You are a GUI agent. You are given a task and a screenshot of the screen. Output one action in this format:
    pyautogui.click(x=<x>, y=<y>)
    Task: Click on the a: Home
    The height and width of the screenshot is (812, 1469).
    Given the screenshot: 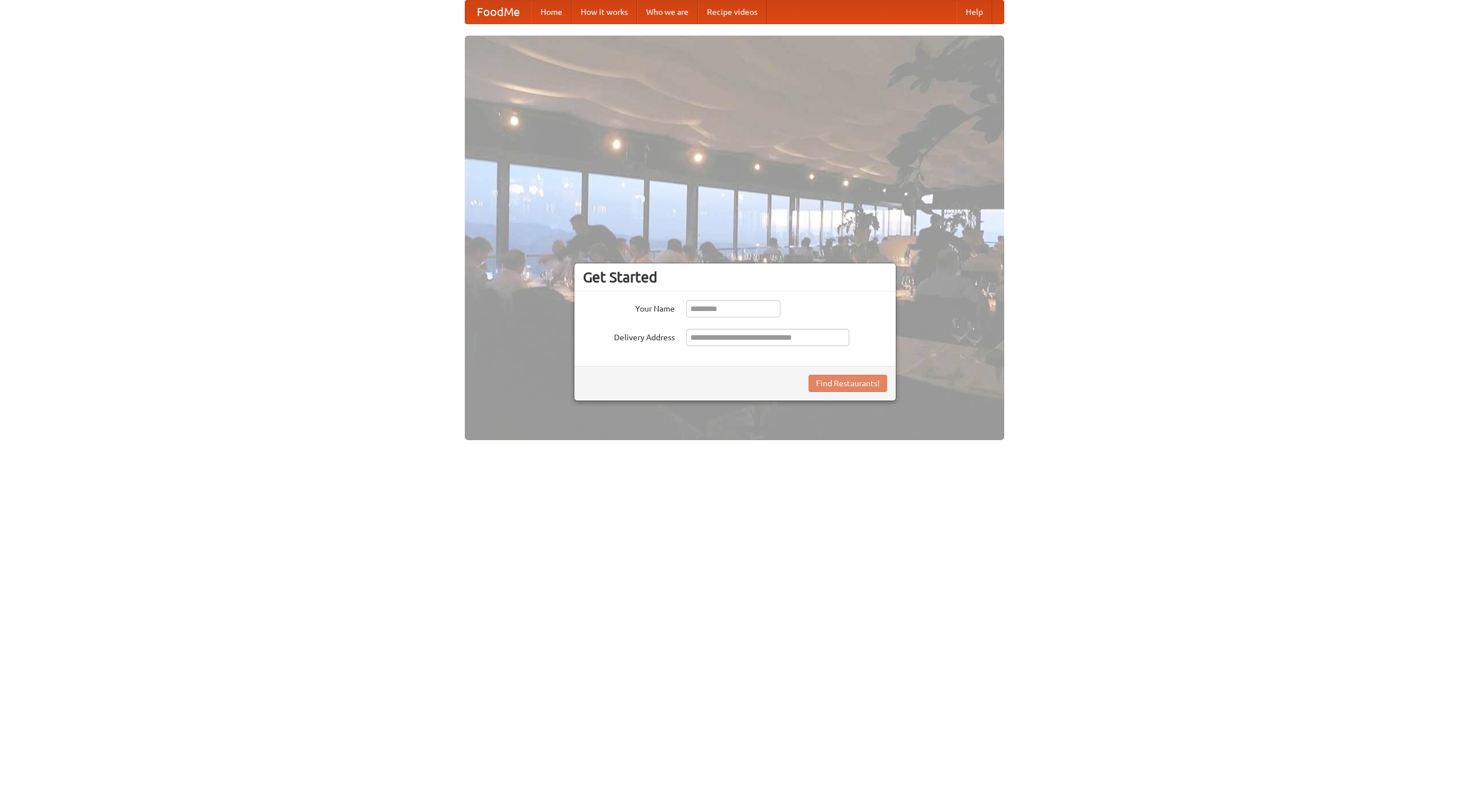 What is the action you would take?
    pyautogui.click(x=552, y=12)
    